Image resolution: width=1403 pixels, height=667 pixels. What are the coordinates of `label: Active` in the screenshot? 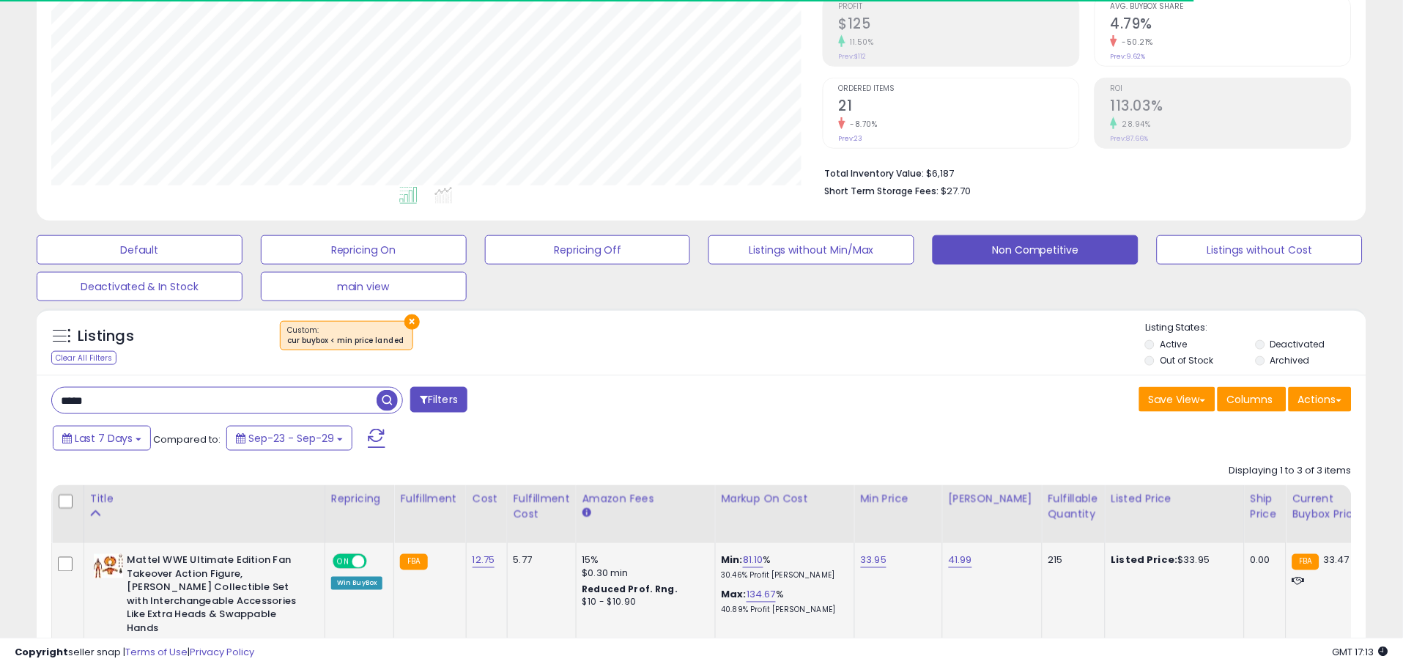 It's located at (1173, 344).